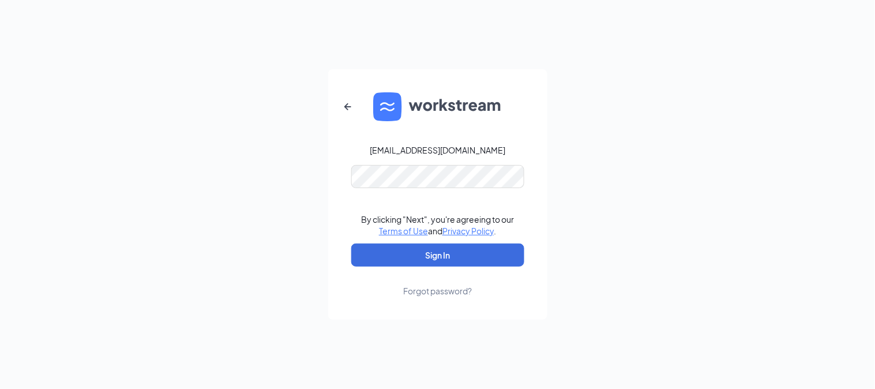 This screenshot has height=389, width=875. Describe the element at coordinates (438, 107) in the screenshot. I see `img: WS logo and Workstream text` at that location.